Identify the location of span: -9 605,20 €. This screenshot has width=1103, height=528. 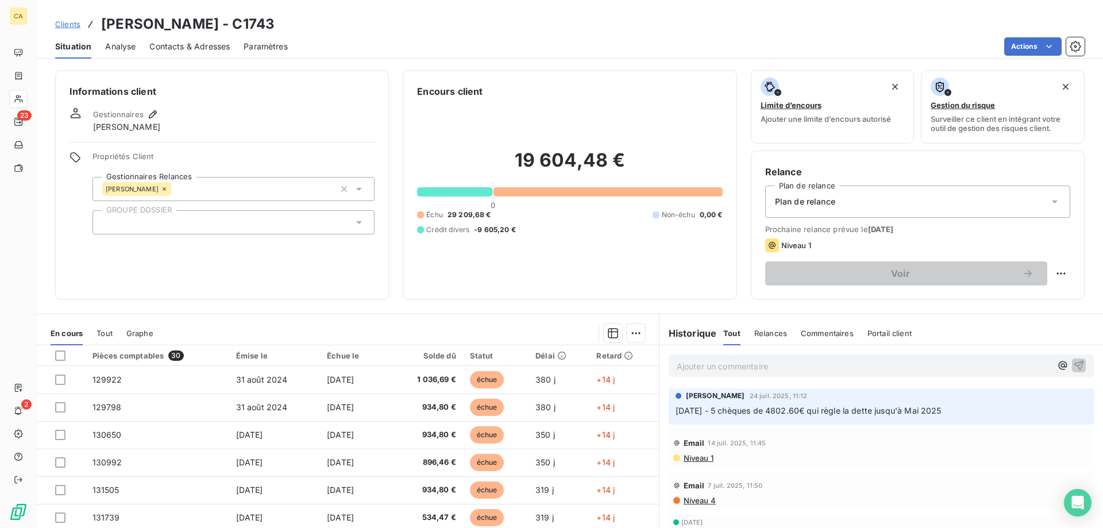
(495, 230).